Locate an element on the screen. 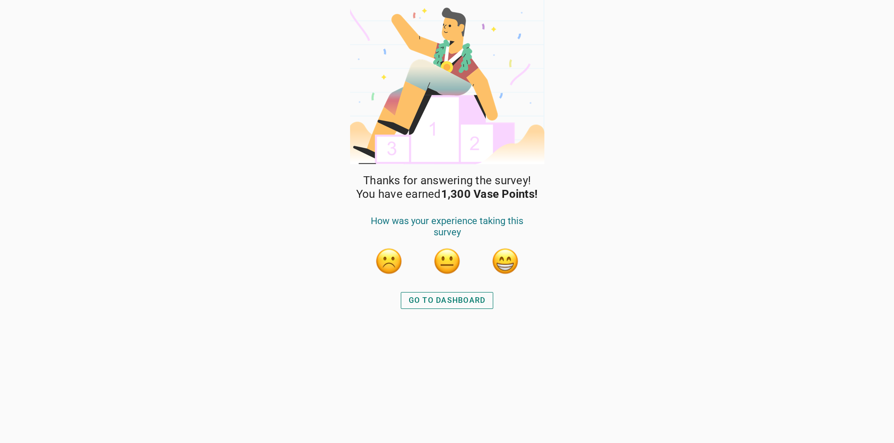 The image size is (894, 443). span: Thanks for answering the survey! is located at coordinates (447, 181).